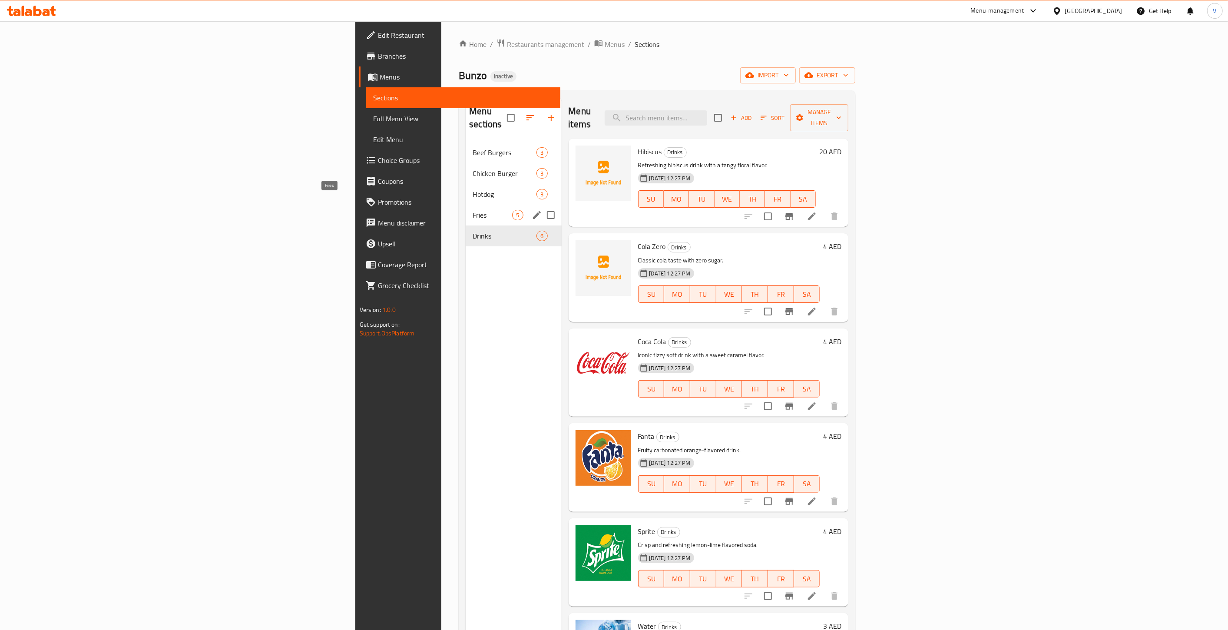 Image resolution: width=1228 pixels, height=630 pixels. I want to click on a: Full Menu View, so click(463, 119).